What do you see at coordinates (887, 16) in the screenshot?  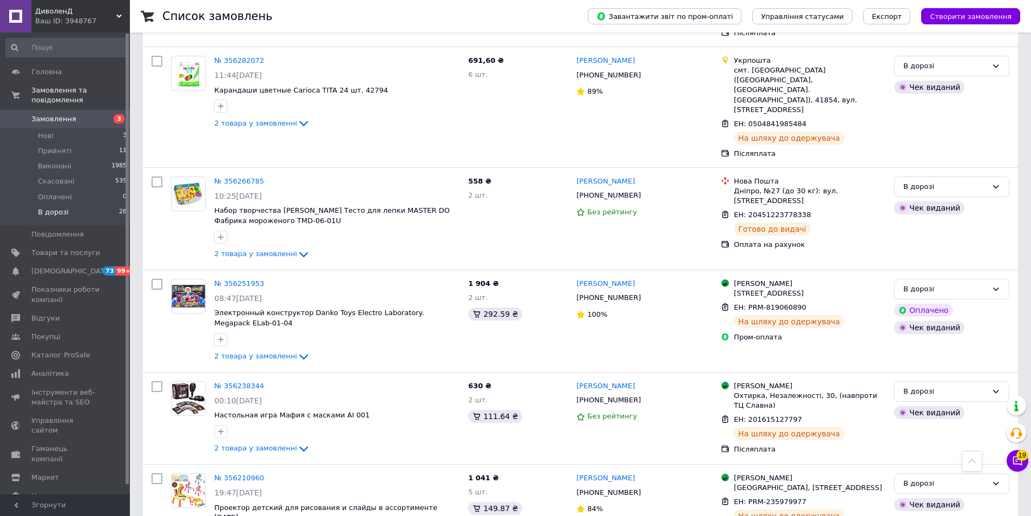 I see `button: Експорт` at bounding box center [887, 16].